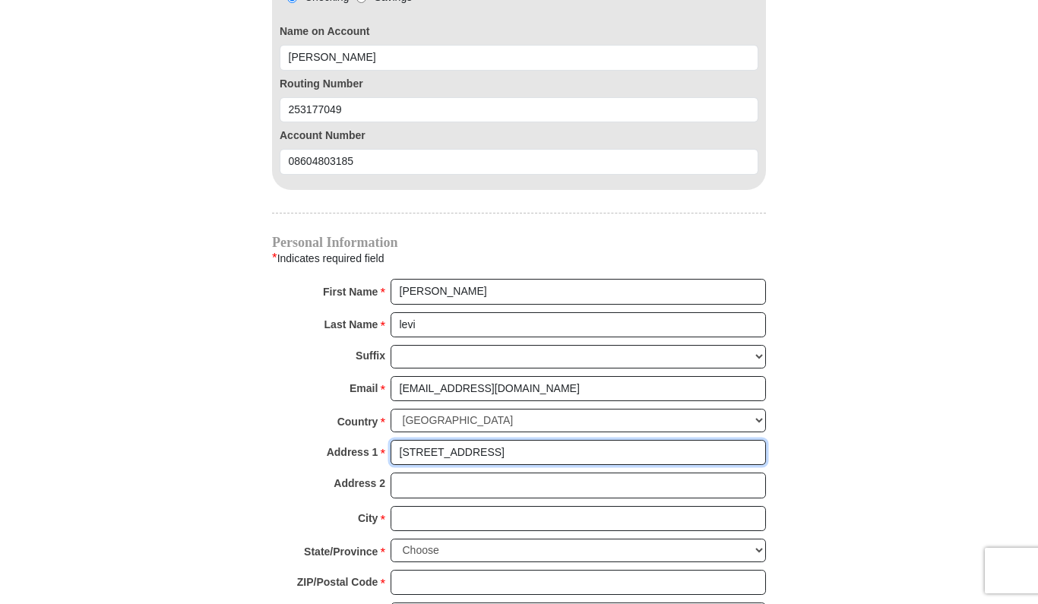 The height and width of the screenshot is (604, 1038). What do you see at coordinates (519, 135) in the screenshot?
I see `label: Account Number` at bounding box center [519, 135].